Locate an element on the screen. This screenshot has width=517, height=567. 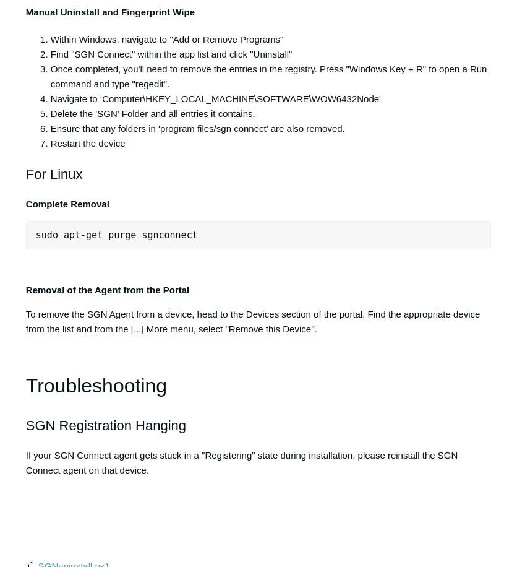
strong: Removal of the Agent from the Portal is located at coordinates (108, 289).